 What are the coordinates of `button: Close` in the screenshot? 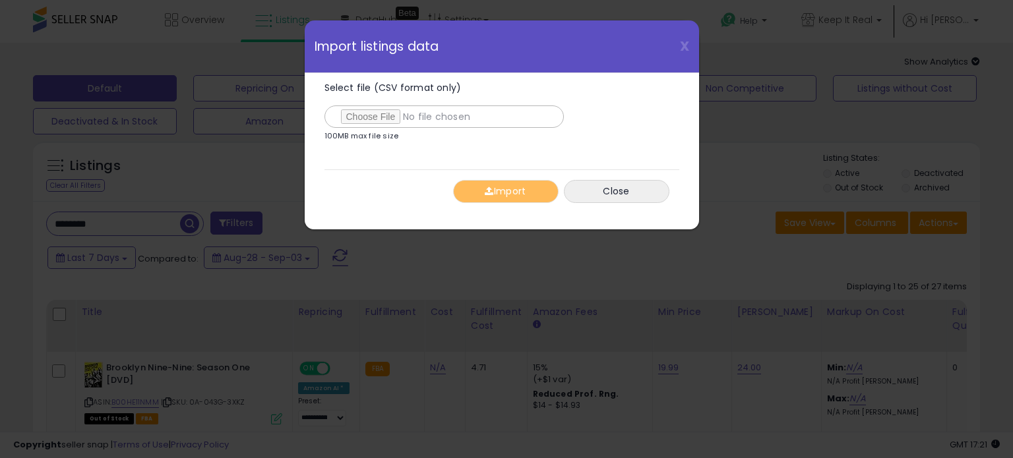 It's located at (617, 191).